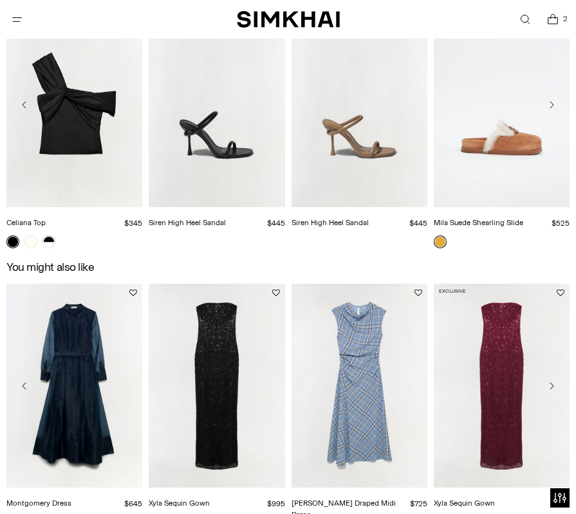 This screenshot has width=576, height=514. Describe the element at coordinates (288, 19) in the screenshot. I see `a: SIMKHAI` at that location.